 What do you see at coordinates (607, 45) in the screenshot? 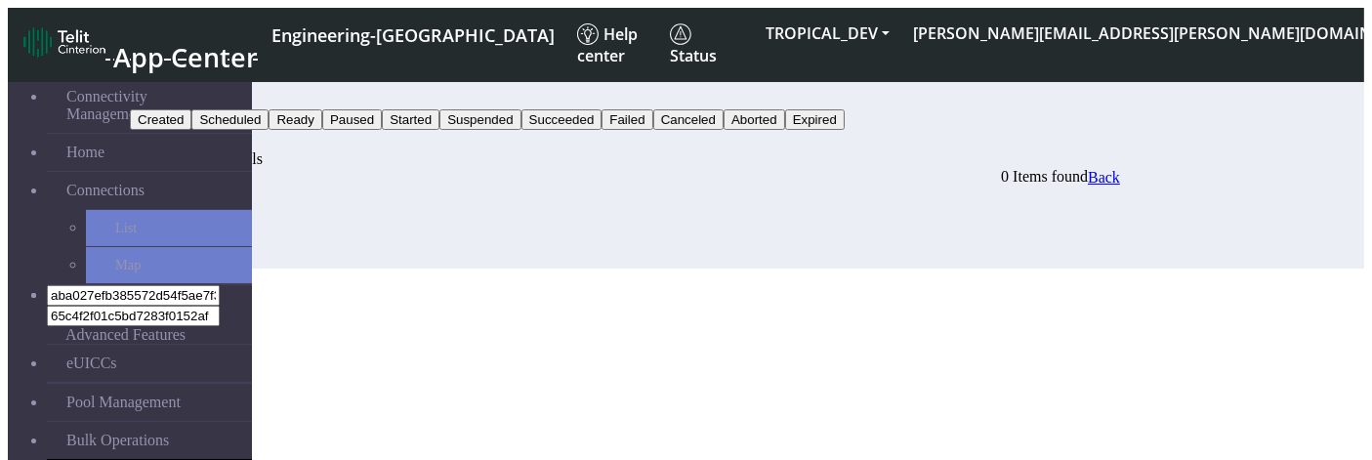
I see `span: Help center` at bounding box center [607, 45].